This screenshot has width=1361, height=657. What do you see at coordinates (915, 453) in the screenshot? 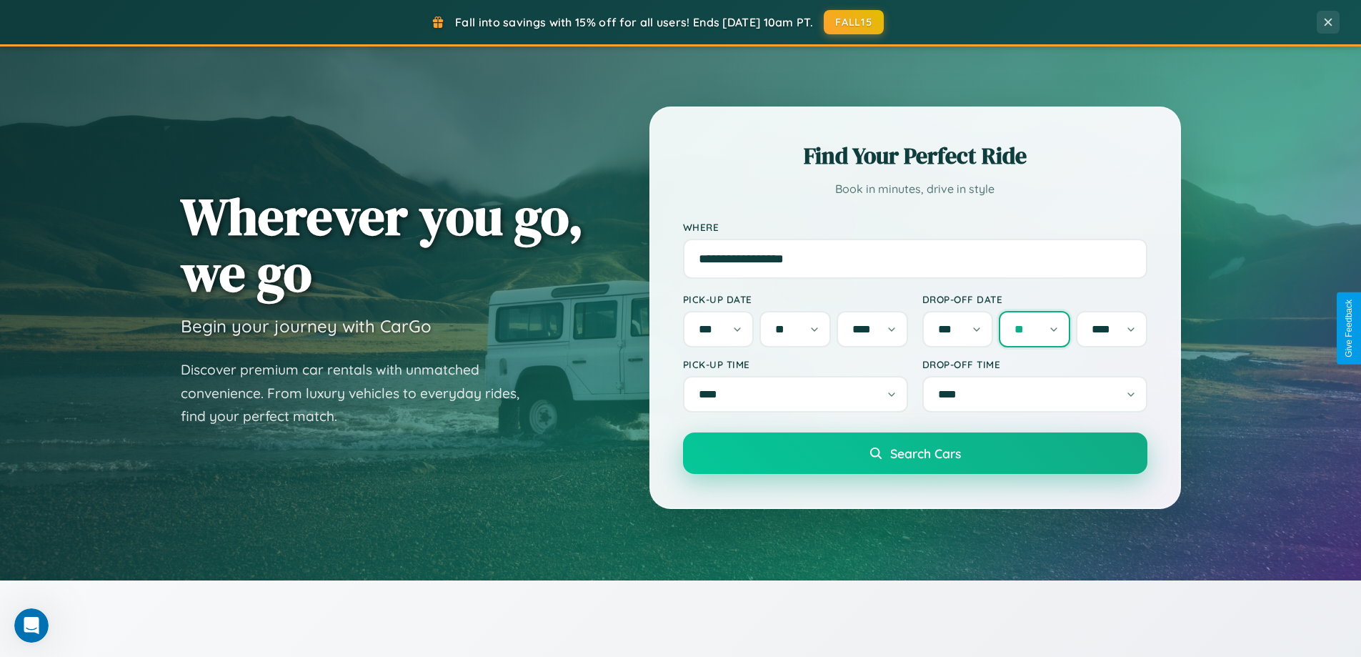
I see `button: Search Cars` at bounding box center [915, 453].